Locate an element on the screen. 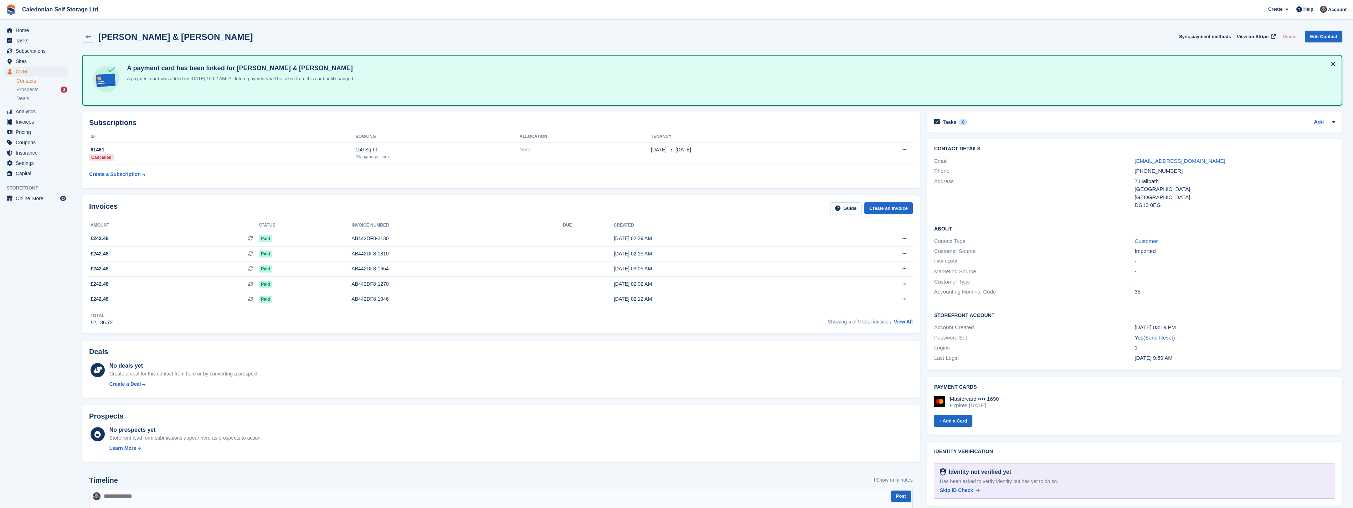 The height and width of the screenshot is (508, 1353). h2: Prospects is located at coordinates (106, 416).